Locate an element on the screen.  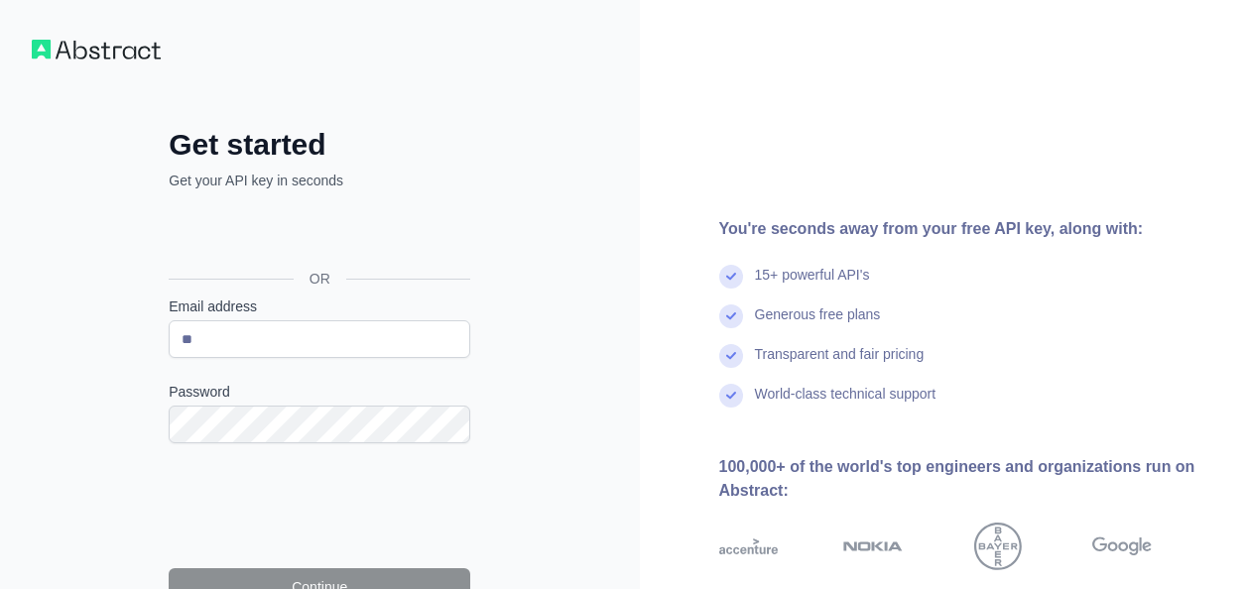
img: nokia is located at coordinates (873, 547).